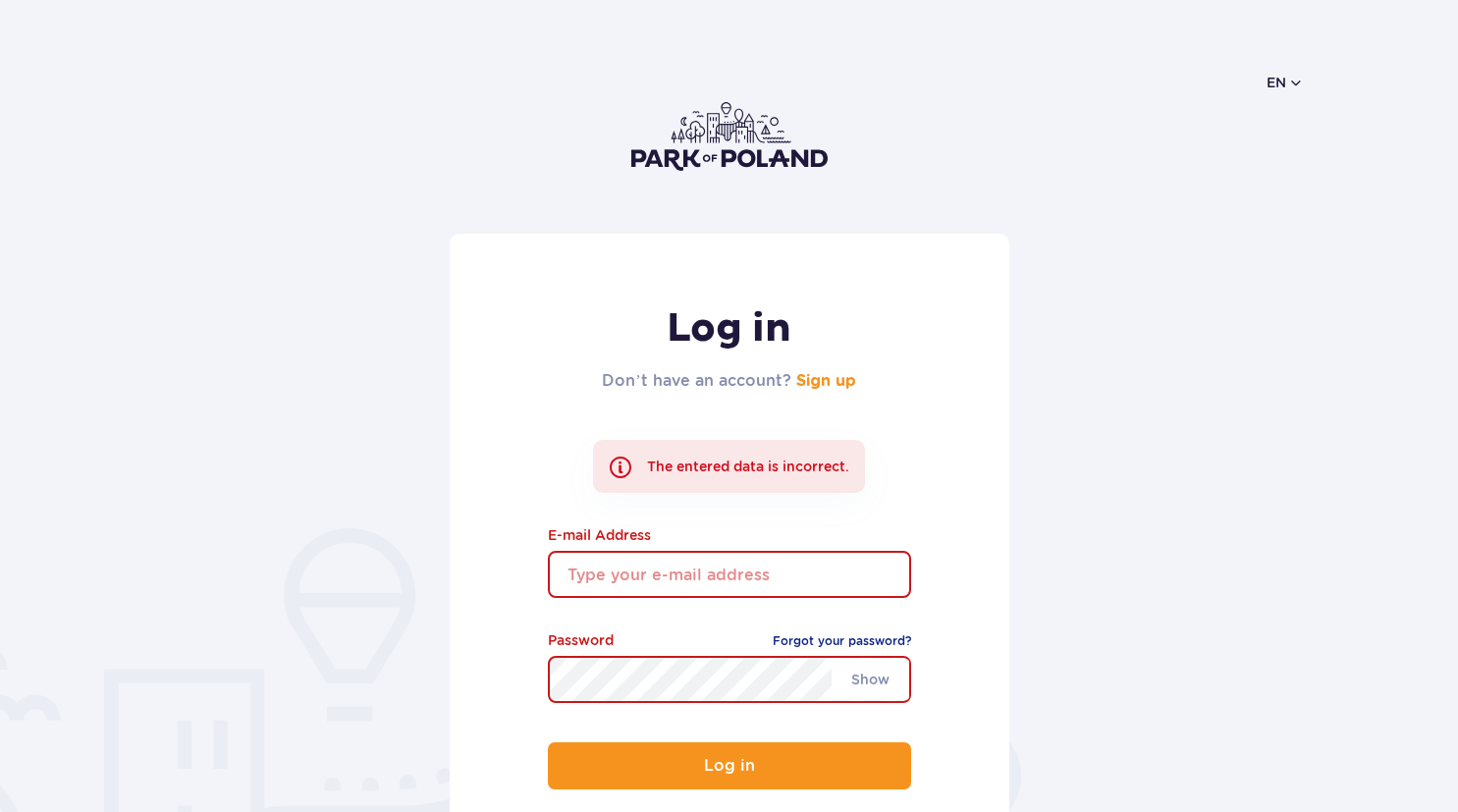  What do you see at coordinates (729, 466) in the screenshot?
I see `div: The entered data is incorrect.` at bounding box center [729, 466].